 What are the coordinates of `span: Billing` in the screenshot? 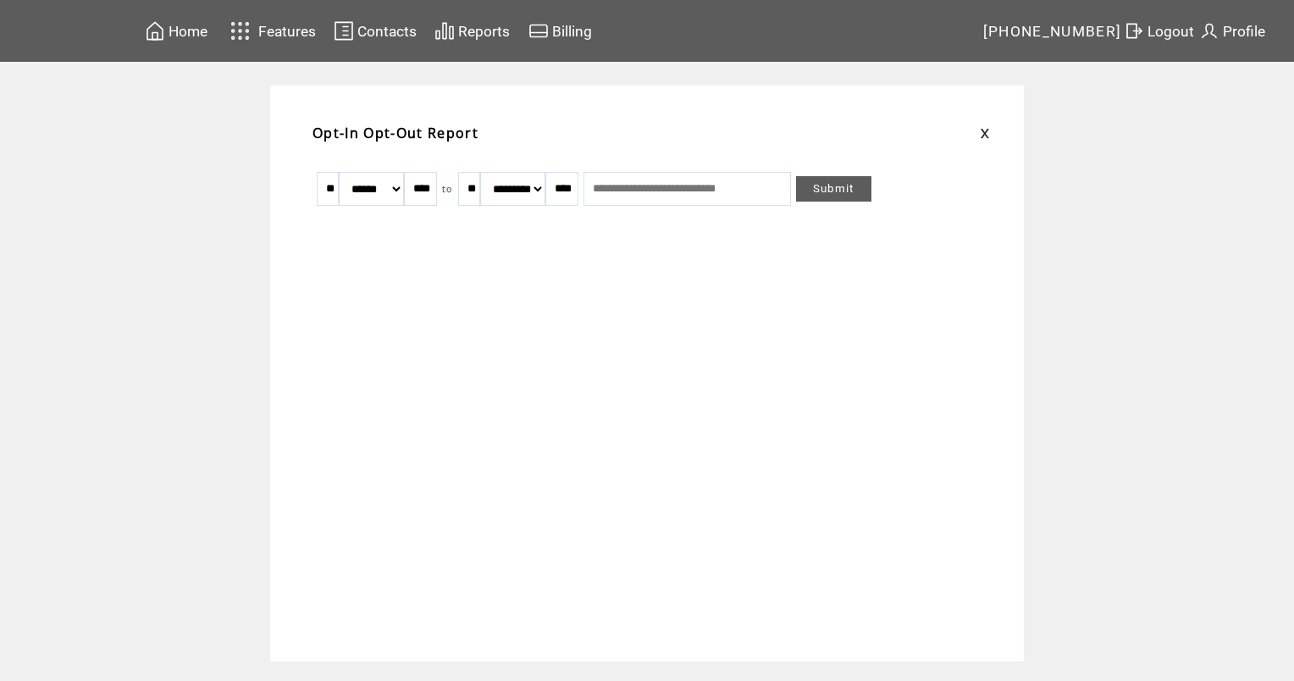 It's located at (572, 31).